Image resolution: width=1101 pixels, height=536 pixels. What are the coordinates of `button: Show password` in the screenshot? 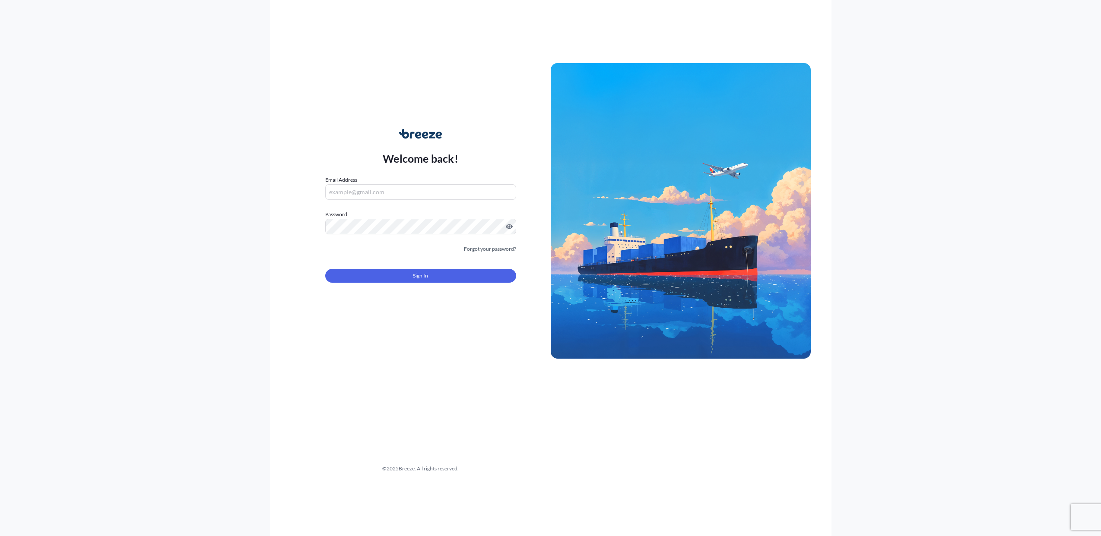 It's located at (509, 227).